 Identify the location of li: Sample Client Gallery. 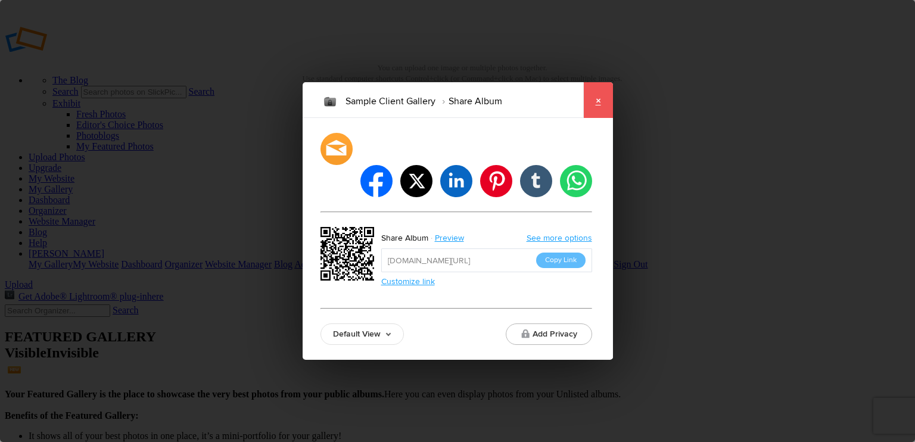
(390, 101).